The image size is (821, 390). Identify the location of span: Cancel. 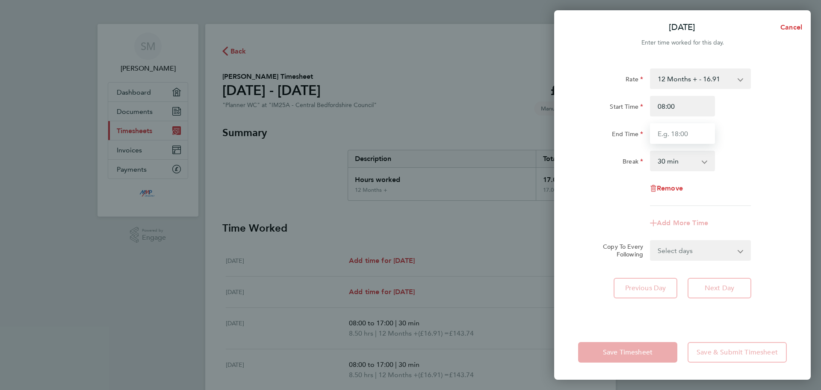
(790, 27).